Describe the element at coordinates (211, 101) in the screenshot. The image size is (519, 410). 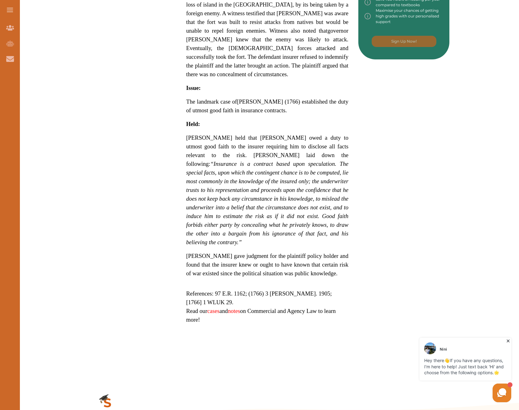
I see `span: The landmark case of` at that location.